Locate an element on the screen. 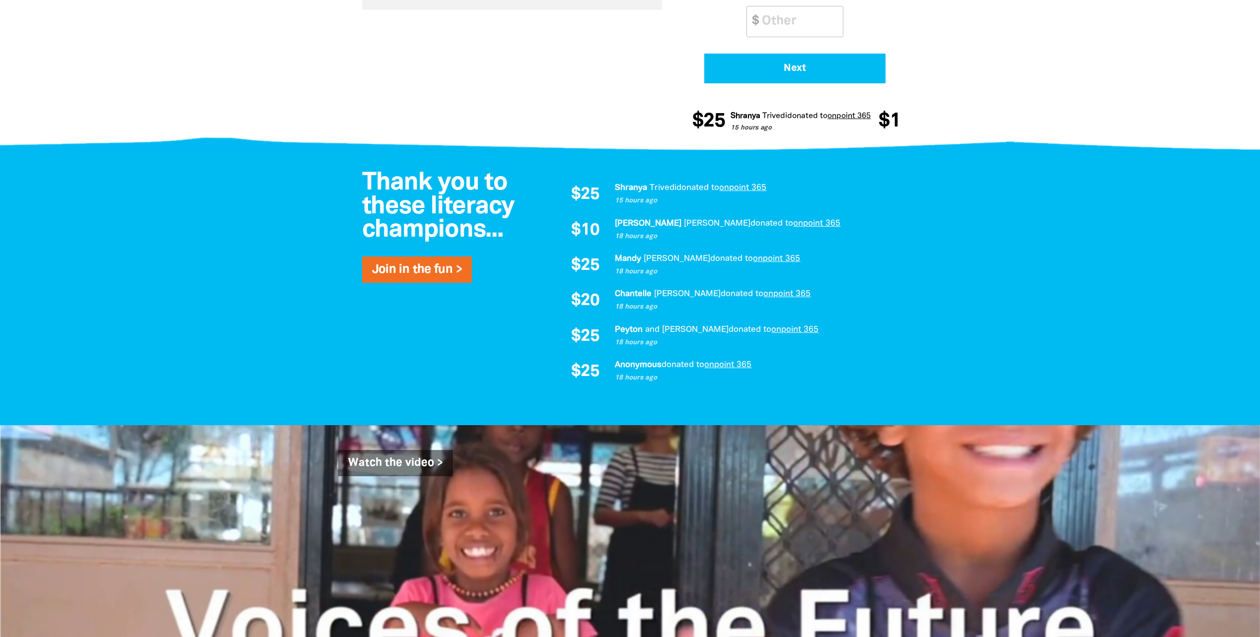 This screenshot has height=637, width=1260. div: Paginated content is located at coordinates (724, 283).